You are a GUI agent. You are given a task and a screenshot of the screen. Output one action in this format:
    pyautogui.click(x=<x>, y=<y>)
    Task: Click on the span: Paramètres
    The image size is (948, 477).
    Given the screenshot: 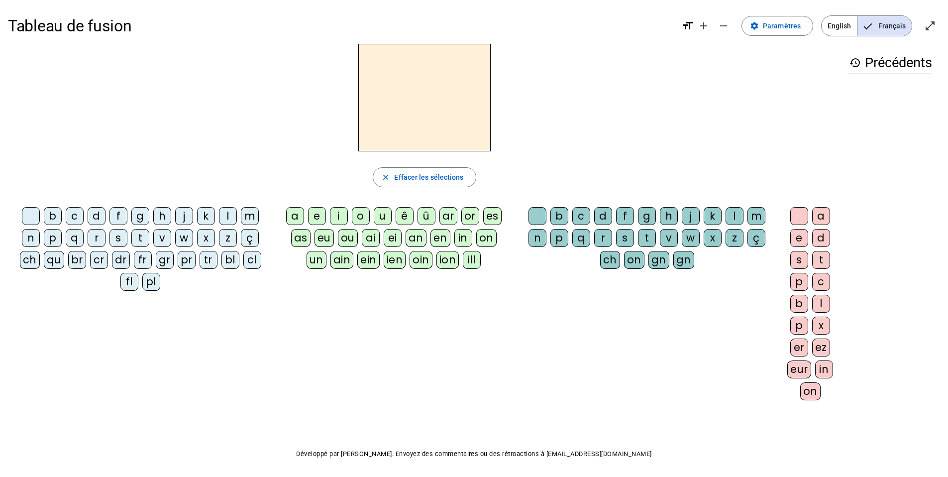 What is the action you would take?
    pyautogui.click(x=782, y=26)
    